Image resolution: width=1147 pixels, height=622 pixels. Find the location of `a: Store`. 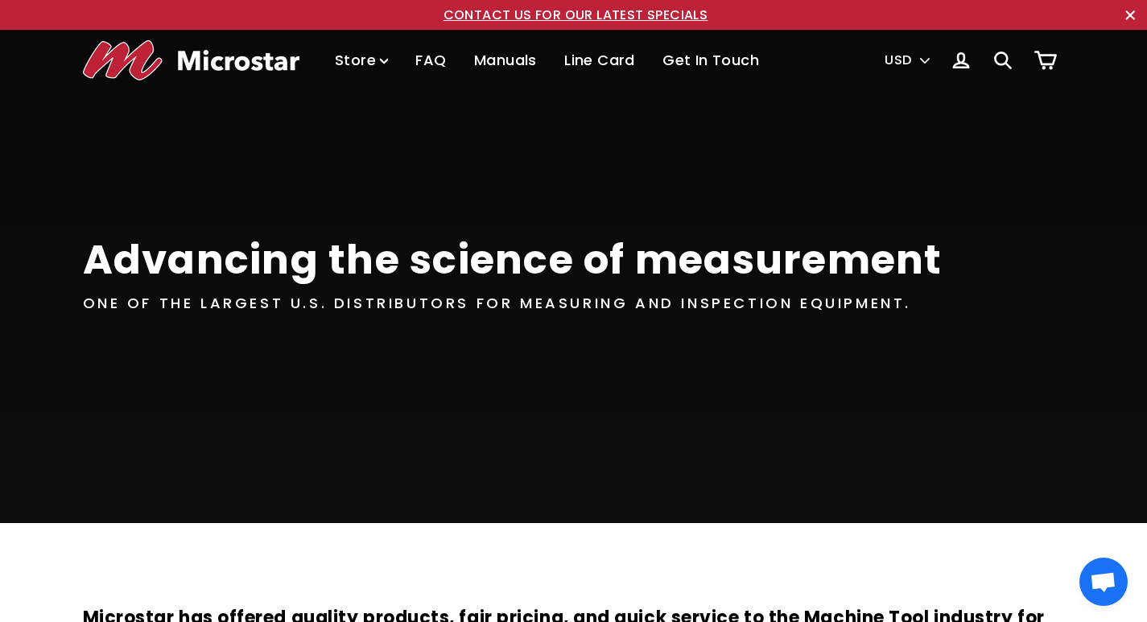

a: Store is located at coordinates (361, 60).